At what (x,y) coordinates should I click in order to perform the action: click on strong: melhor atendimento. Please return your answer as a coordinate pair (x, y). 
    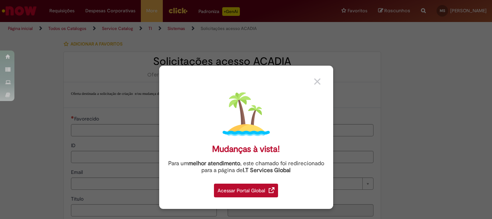
    Looking at the image, I should click on (214, 163).